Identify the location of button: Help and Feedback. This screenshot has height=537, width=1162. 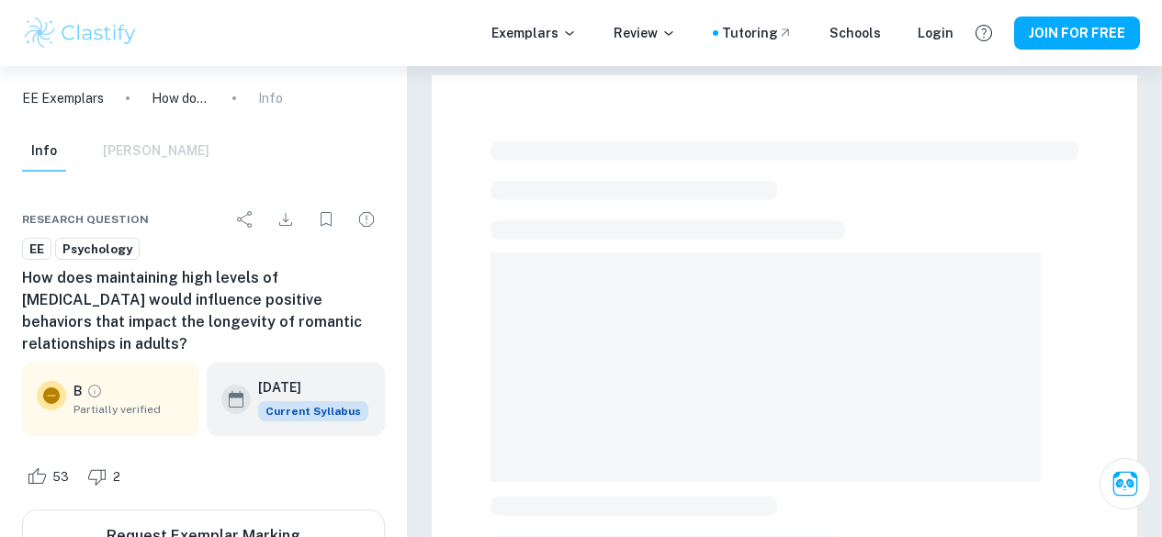
(984, 33).